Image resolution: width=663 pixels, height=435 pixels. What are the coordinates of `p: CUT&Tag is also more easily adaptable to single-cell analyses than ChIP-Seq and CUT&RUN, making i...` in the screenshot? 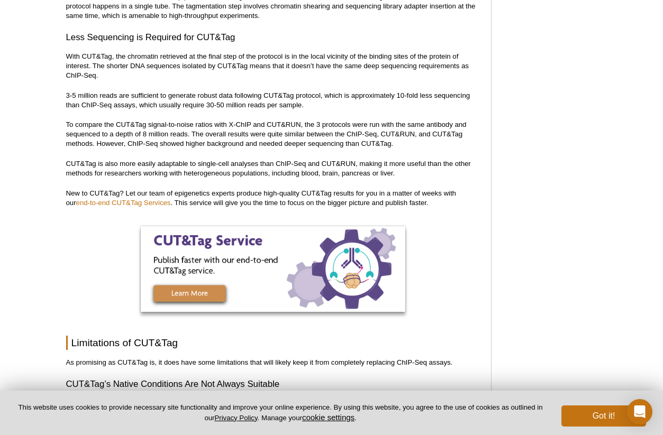 It's located at (273, 169).